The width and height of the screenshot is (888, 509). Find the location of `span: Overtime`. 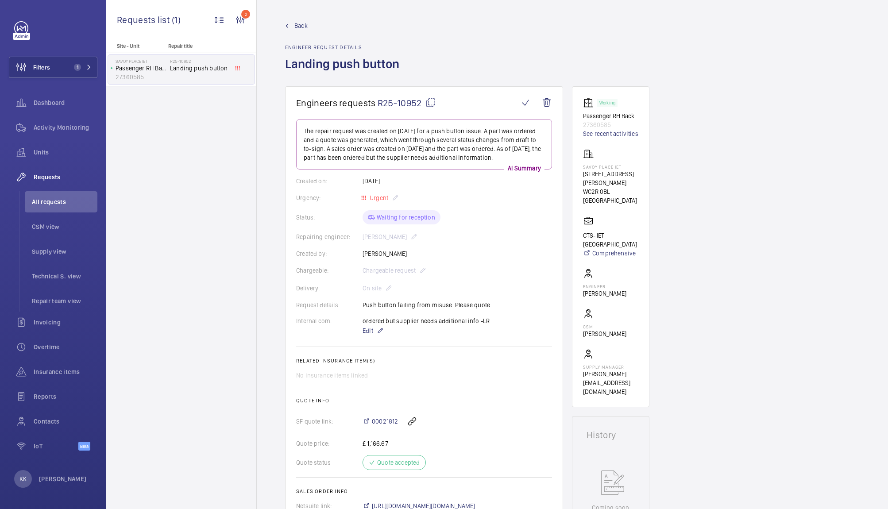

span: Overtime is located at coordinates (66, 347).